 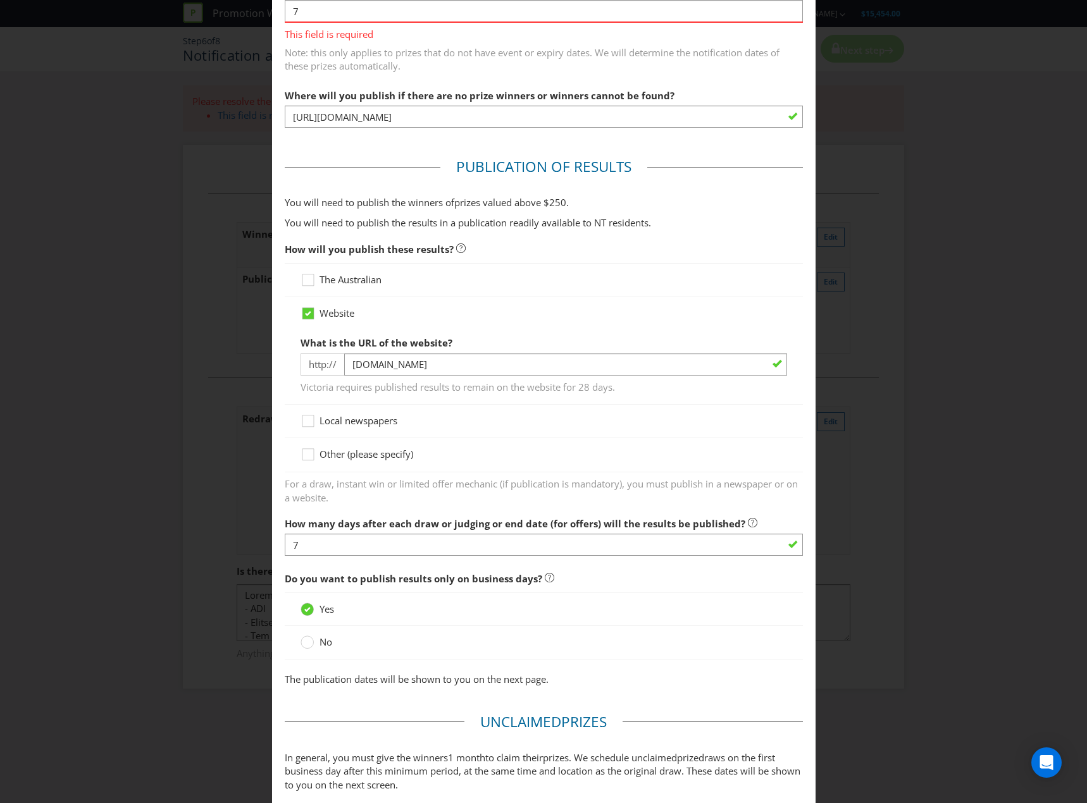 I want to click on div: Open Intercom Messenger, so click(x=1046, y=763).